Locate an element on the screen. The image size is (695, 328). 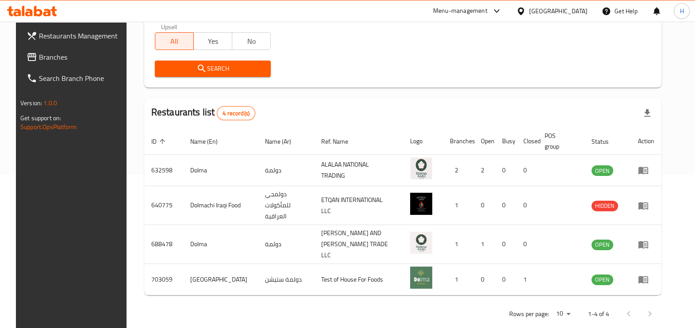
span: Branches is located at coordinates (82, 57).